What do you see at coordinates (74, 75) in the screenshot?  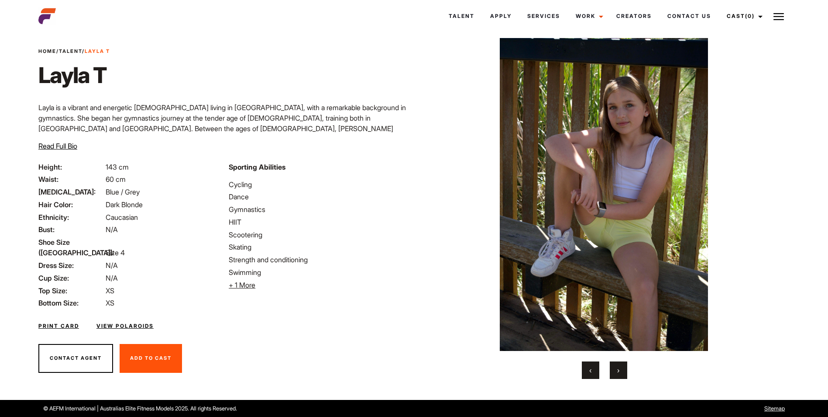 I see `h1: Layla T` at bounding box center [74, 75].